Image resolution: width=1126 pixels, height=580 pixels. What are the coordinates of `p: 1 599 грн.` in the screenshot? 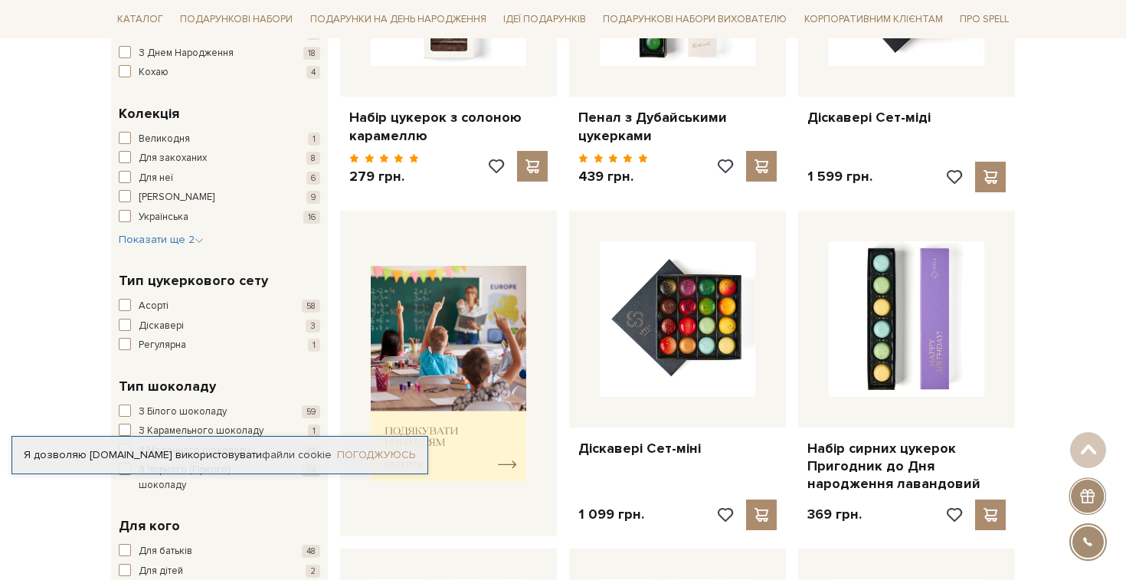 It's located at (840, 176).